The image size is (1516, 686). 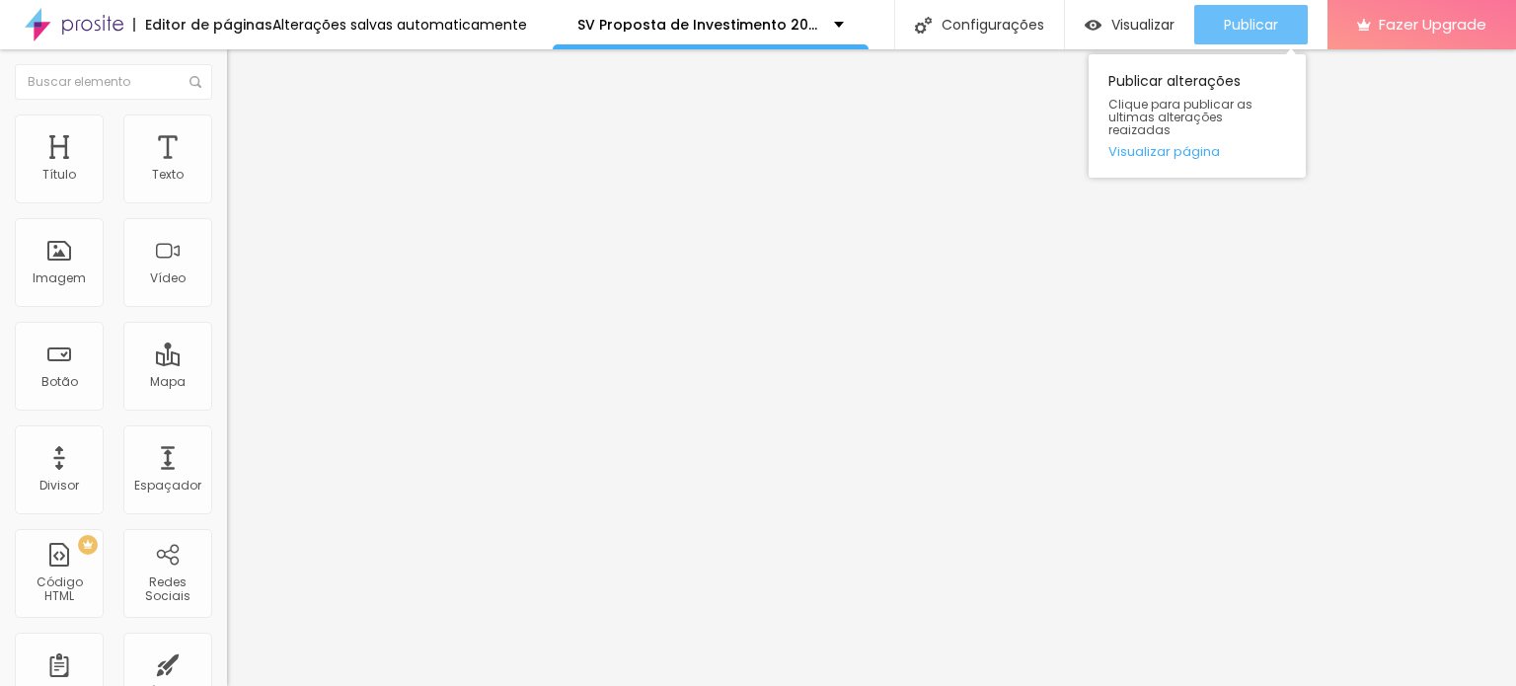 I want to click on div: Redes Sociais, so click(x=167, y=589).